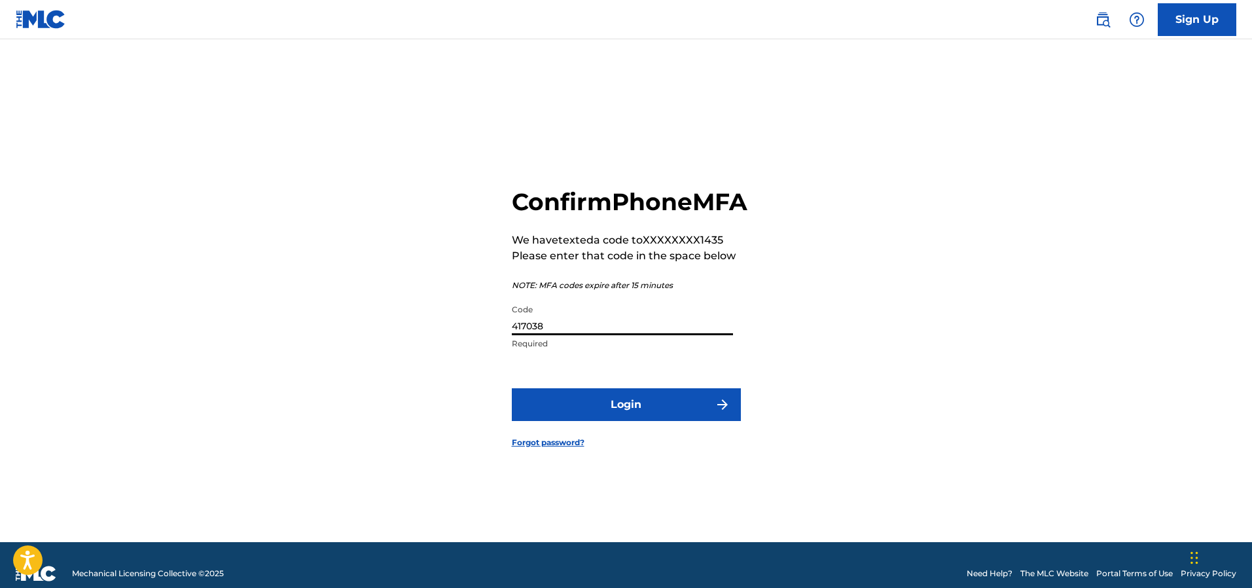  Describe the element at coordinates (630, 256) in the screenshot. I see `p: Please enter that code in the space below` at that location.